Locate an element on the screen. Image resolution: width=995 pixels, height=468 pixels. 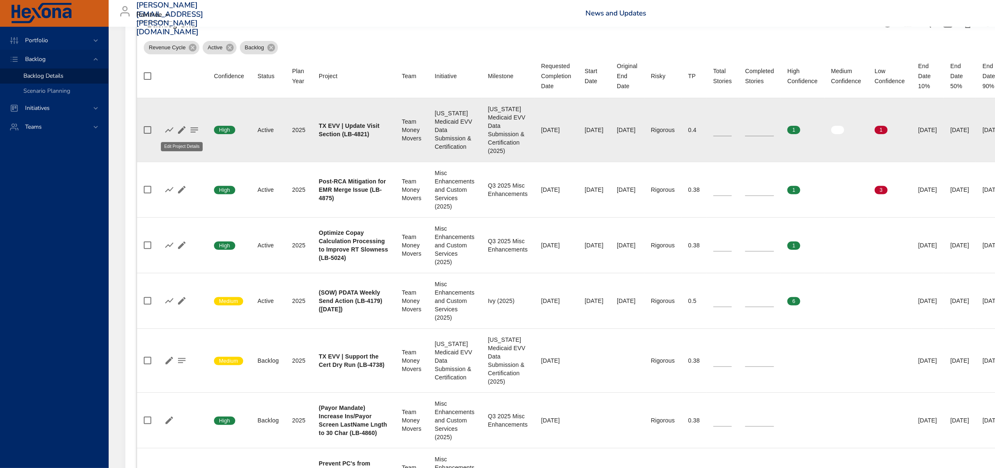
span: Active is located at coordinates (215, 48).